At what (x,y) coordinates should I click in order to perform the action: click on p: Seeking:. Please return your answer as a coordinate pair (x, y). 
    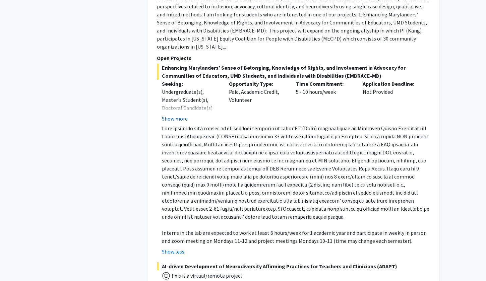
    Looking at the image, I should click on (191, 84).